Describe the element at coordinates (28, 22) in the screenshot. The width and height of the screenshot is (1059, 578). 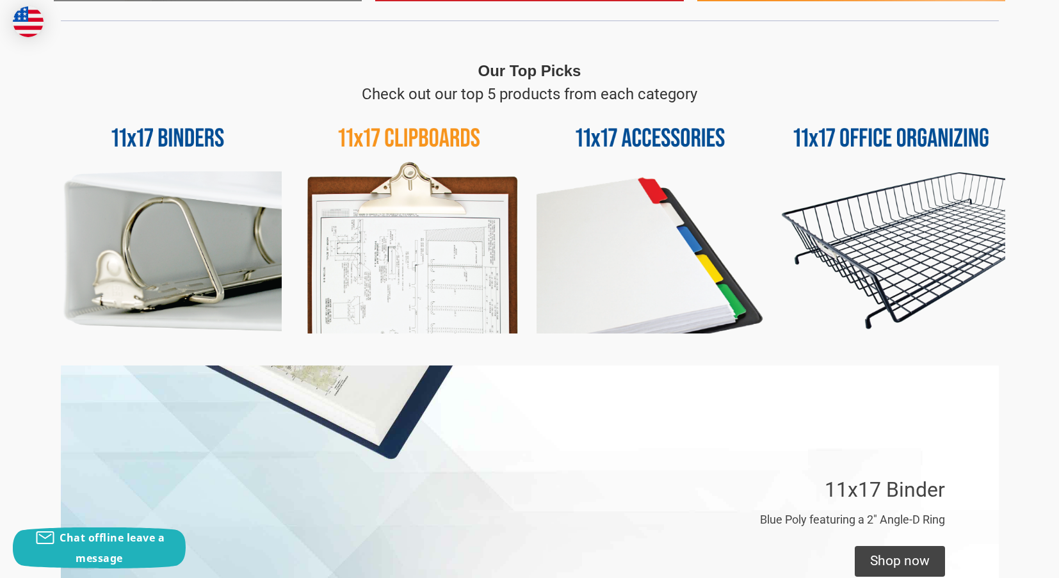
I see `img: duty and tax information for United States` at that location.